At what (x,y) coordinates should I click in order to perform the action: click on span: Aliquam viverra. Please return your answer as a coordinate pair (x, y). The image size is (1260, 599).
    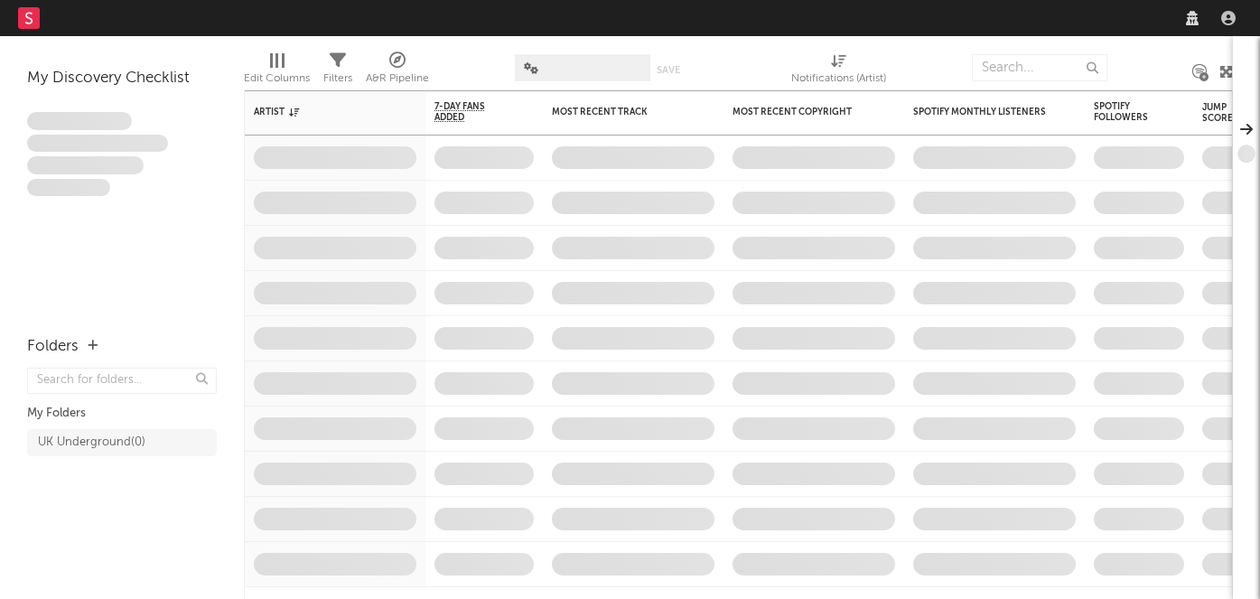
    Looking at the image, I should click on (69, 188).